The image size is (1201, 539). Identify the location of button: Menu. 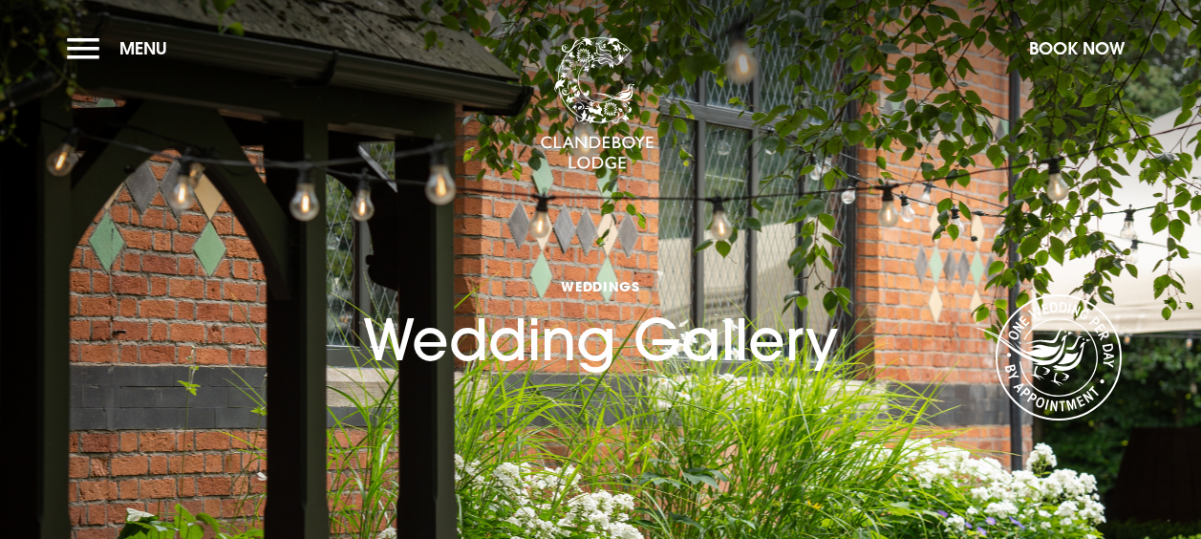
(121, 48).